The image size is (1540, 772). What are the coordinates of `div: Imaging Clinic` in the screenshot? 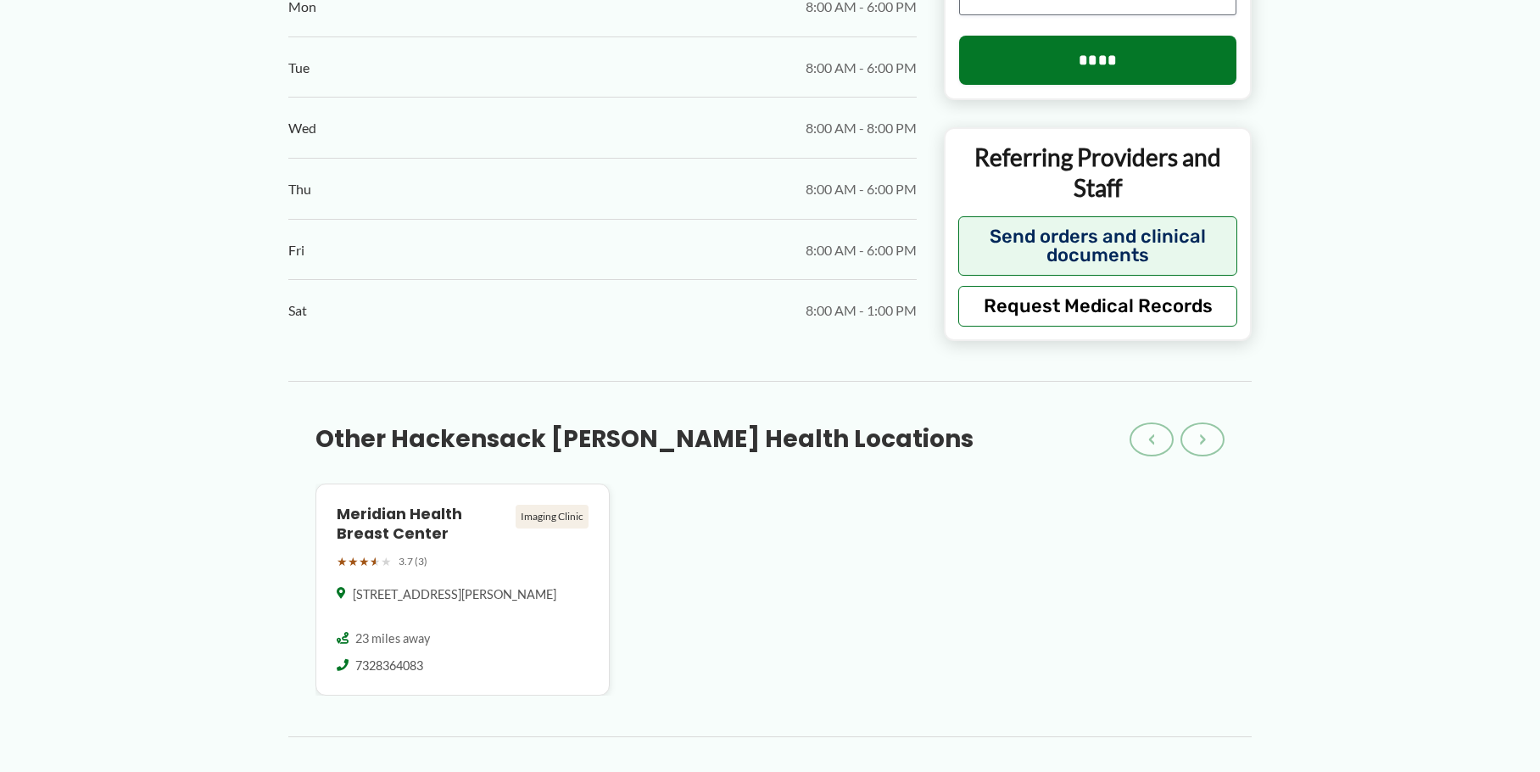 It's located at (552, 517).